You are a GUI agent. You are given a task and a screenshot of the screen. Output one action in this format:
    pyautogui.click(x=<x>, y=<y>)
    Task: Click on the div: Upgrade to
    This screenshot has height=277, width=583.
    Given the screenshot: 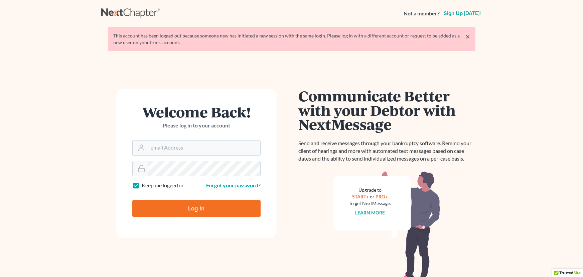 What is the action you would take?
    pyautogui.click(x=370, y=190)
    